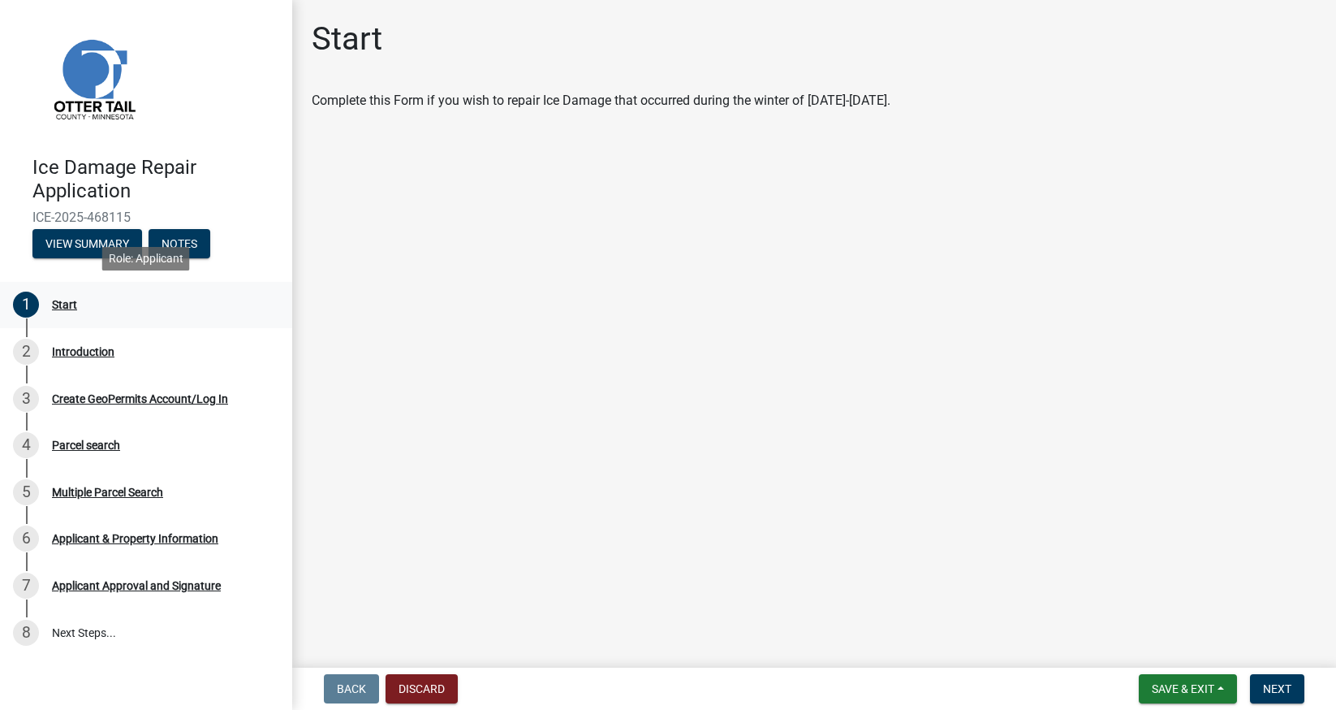 This screenshot has height=710, width=1336. Describe the element at coordinates (83, 352) in the screenshot. I see `div: Introduction` at that location.